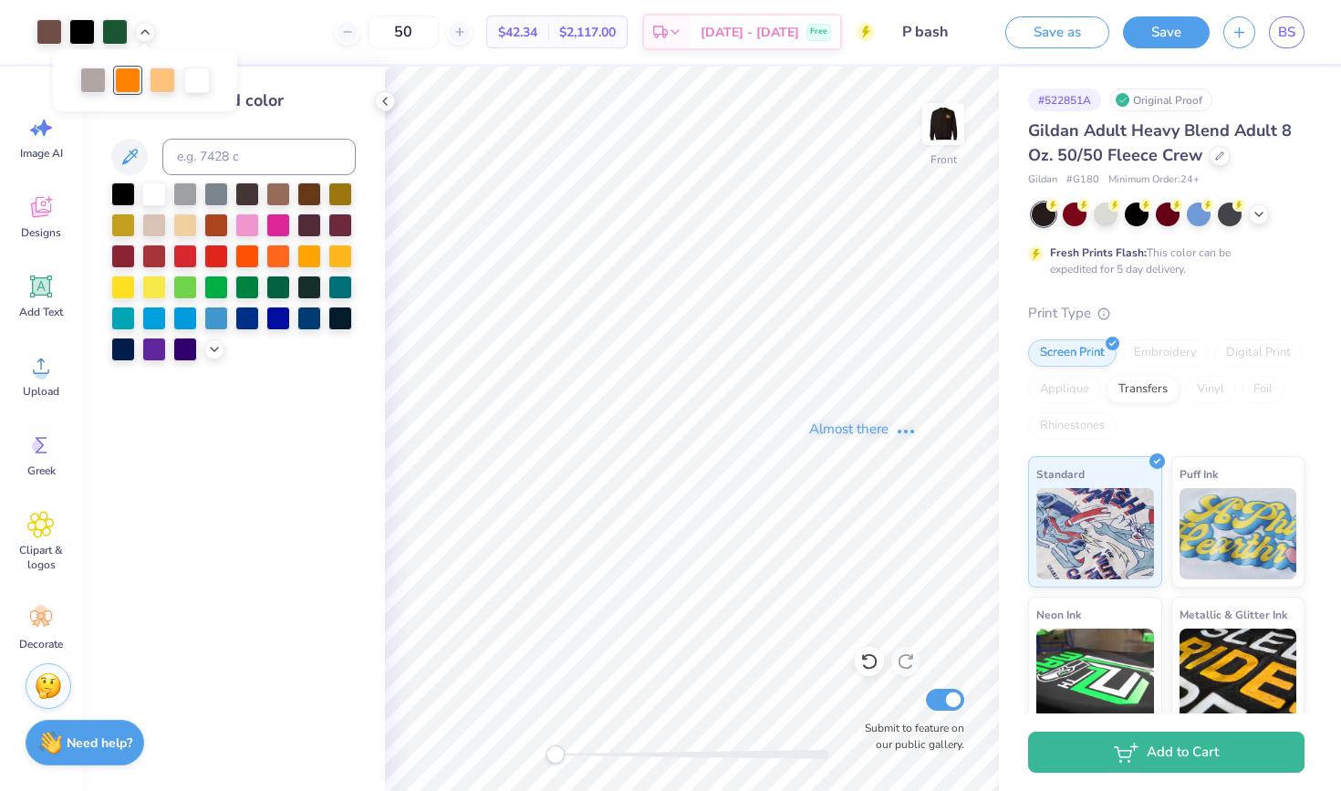 This screenshot has height=791, width=1341. What do you see at coordinates (41, 391) in the screenshot?
I see `span: Upload` at bounding box center [41, 391].